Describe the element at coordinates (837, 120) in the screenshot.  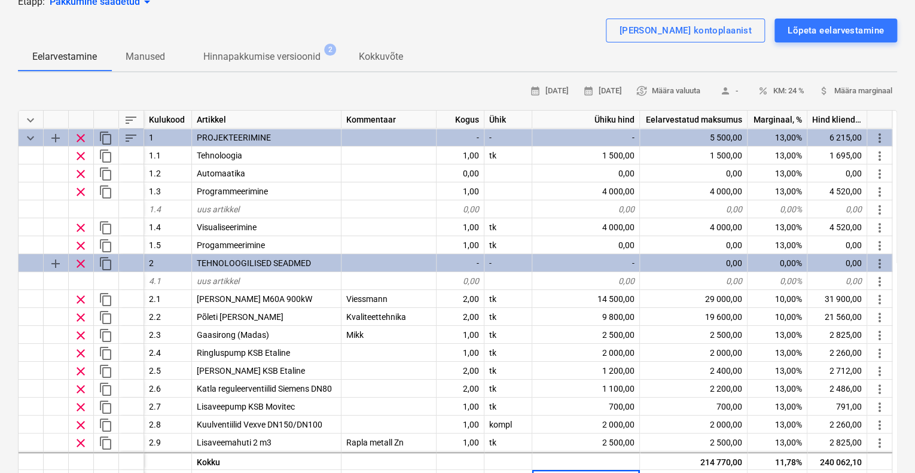
I see `div: Hind kliendile` at that location.